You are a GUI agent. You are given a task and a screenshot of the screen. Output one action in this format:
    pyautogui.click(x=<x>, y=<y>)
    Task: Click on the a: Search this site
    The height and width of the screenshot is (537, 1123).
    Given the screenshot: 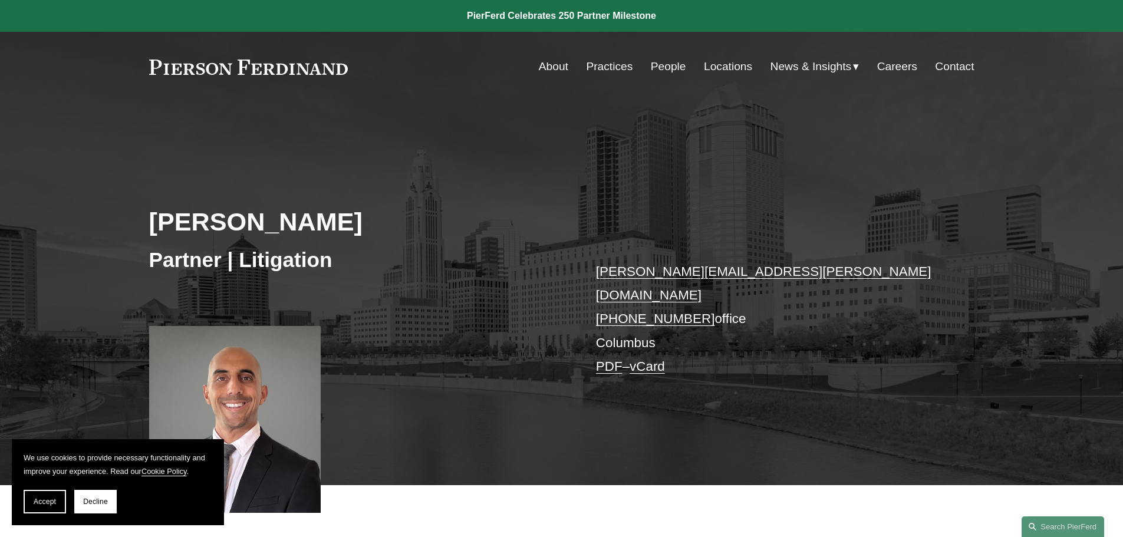 What is the action you would take?
    pyautogui.click(x=1063, y=527)
    